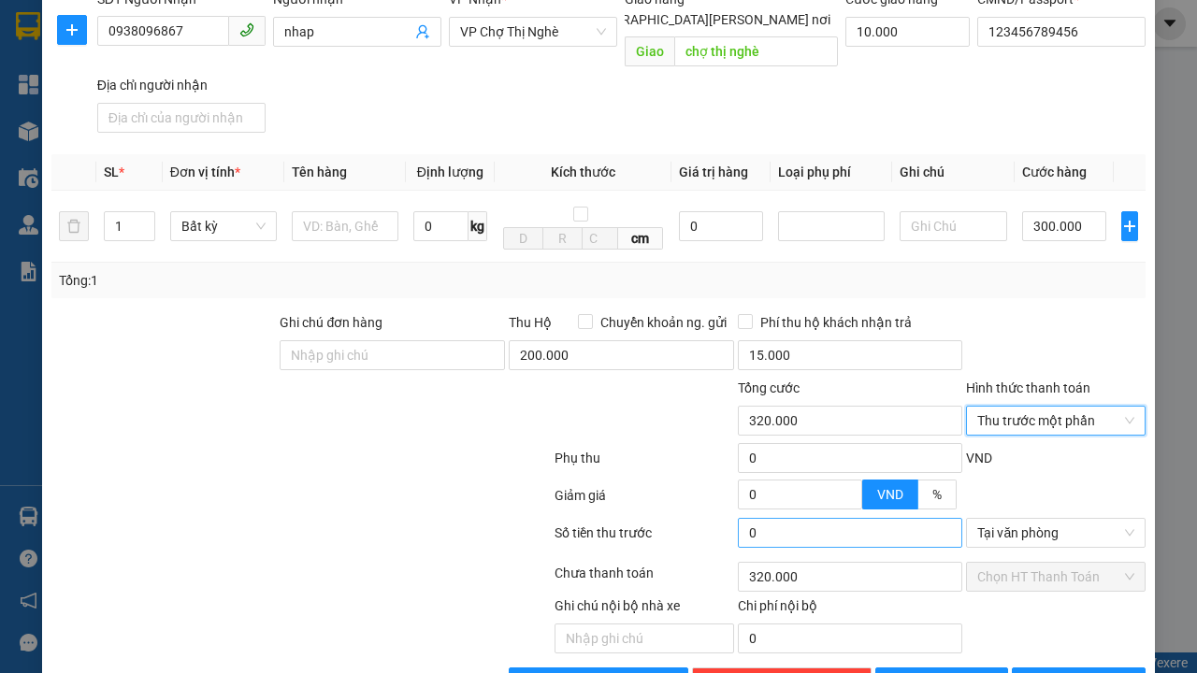  What do you see at coordinates (644, 610) in the screenshot?
I see `div: Ghi chú nội bộ nhà xe` at bounding box center [644, 610].